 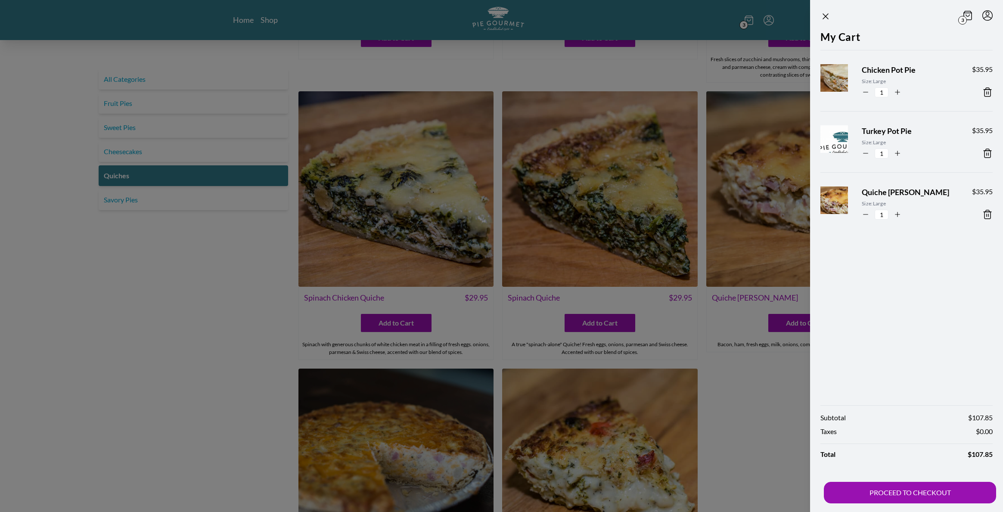 I want to click on span: $ 0.00, so click(x=984, y=431).